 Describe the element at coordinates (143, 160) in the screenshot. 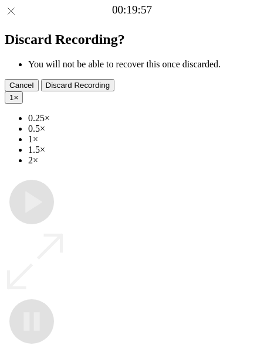

I see `li: 2×` at that location.